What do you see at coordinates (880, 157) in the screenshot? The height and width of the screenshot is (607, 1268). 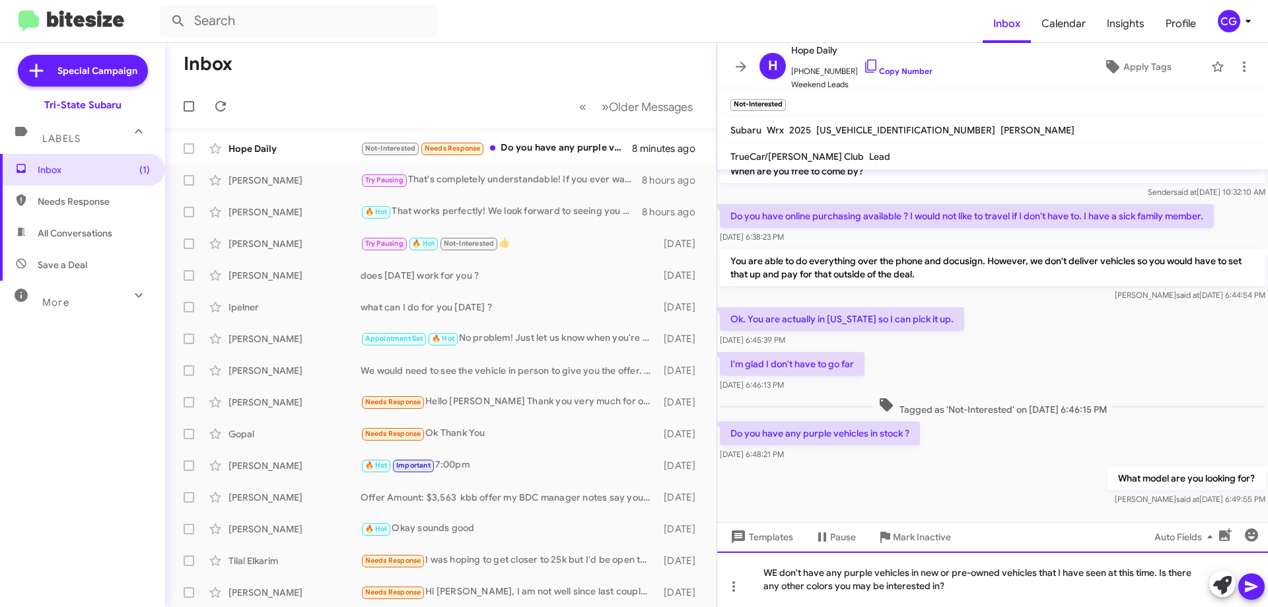 I see `span: Lead` at bounding box center [880, 157].